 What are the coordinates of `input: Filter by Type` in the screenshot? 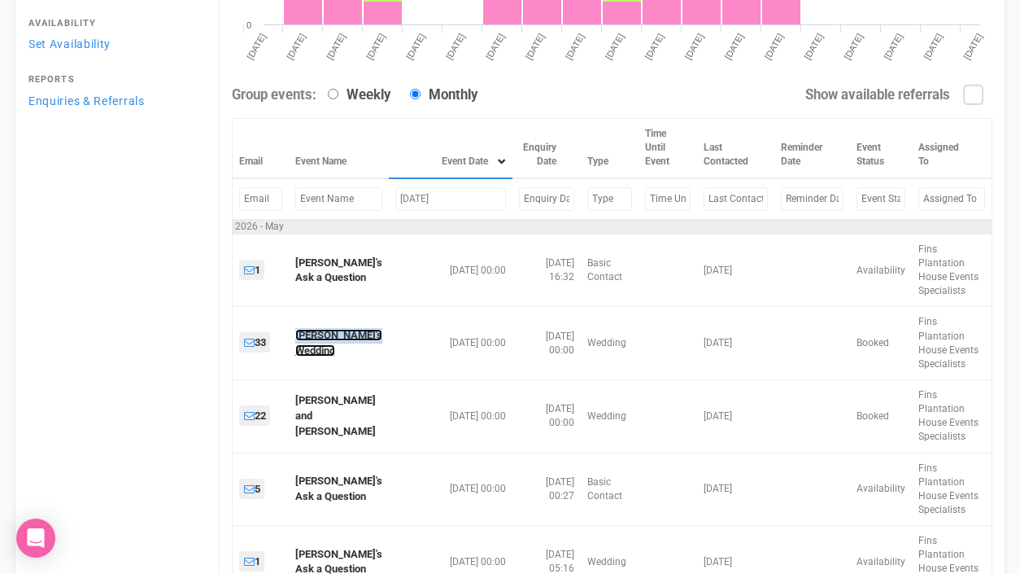 It's located at (609, 199).